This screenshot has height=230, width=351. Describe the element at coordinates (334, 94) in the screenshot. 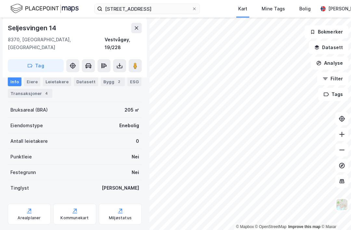

I see `button: Tags` at that location.